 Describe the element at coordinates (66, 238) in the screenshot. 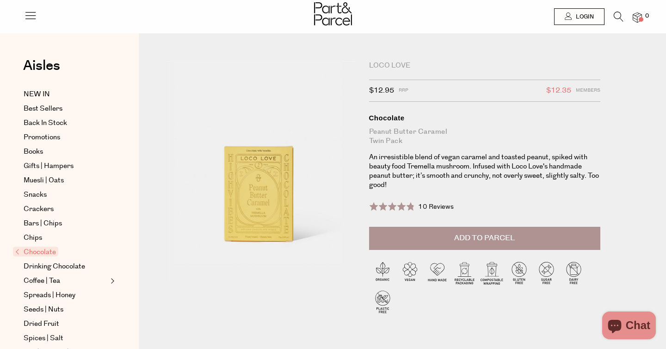

I see `a: Chips` at that location.